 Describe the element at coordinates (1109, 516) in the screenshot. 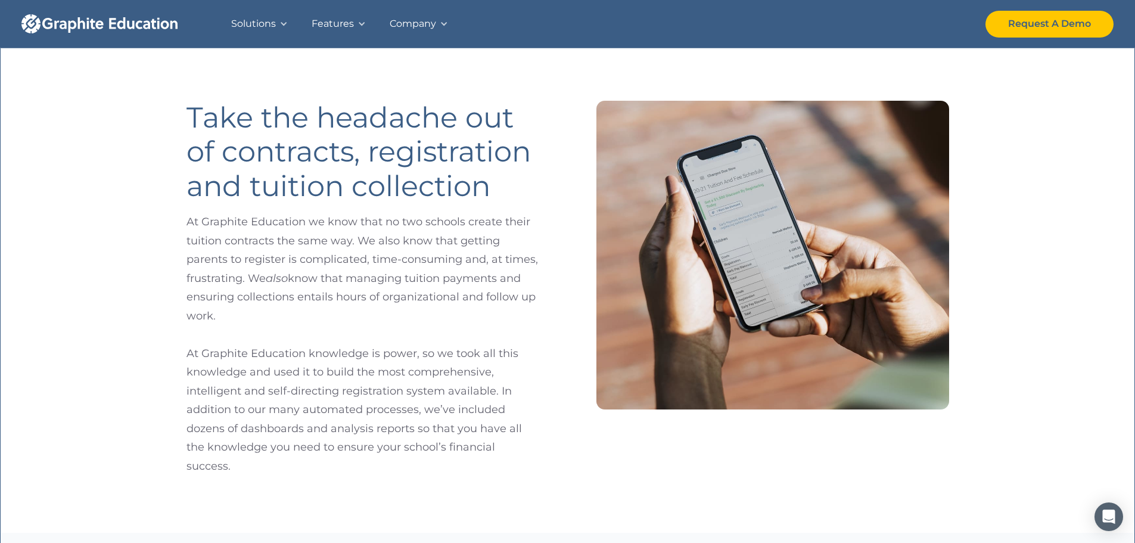

I see `div: Open Intercom Messenger` at that location.